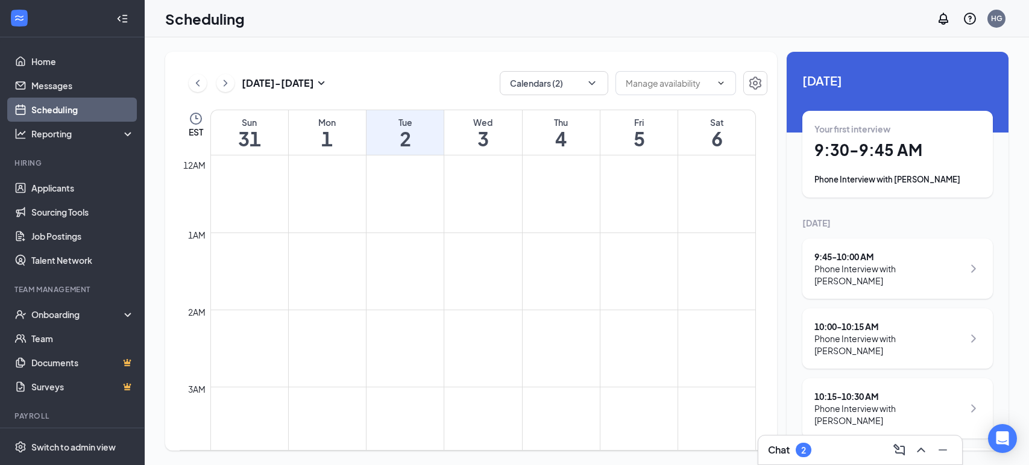  I want to click on div: Open Intercom Messenger, so click(1002, 439).